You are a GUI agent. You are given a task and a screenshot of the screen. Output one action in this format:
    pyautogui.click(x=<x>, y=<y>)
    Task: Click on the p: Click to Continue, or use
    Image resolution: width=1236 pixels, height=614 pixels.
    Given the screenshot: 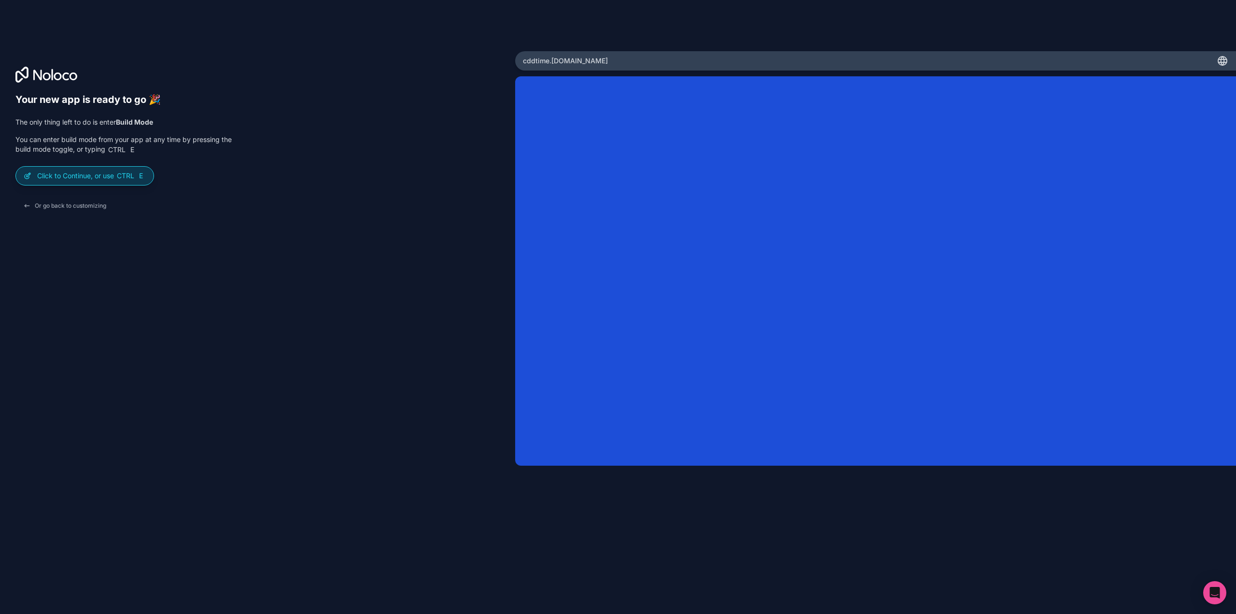 What is the action you would take?
    pyautogui.click(x=91, y=176)
    